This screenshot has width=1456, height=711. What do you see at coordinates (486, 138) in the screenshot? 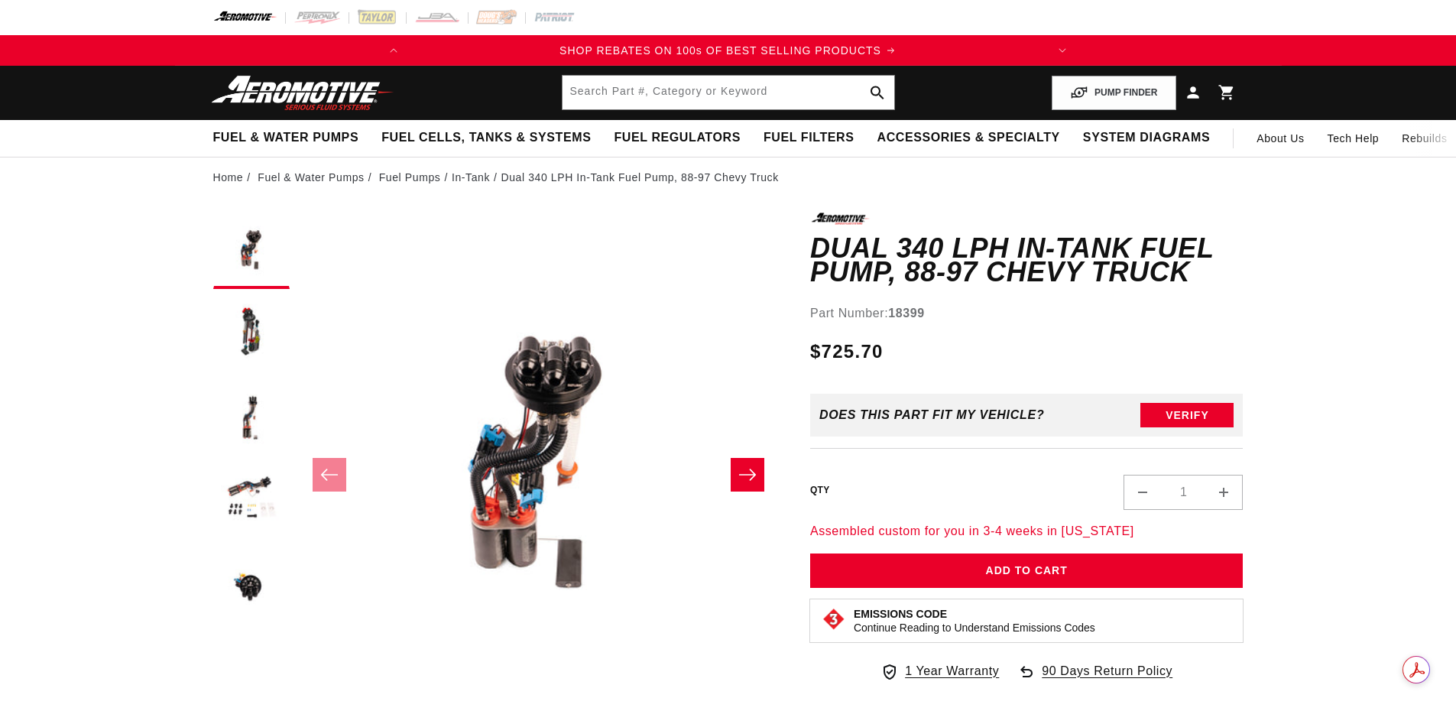
I see `summary: Fuel Cells, Tanks & Systems` at bounding box center [486, 138].